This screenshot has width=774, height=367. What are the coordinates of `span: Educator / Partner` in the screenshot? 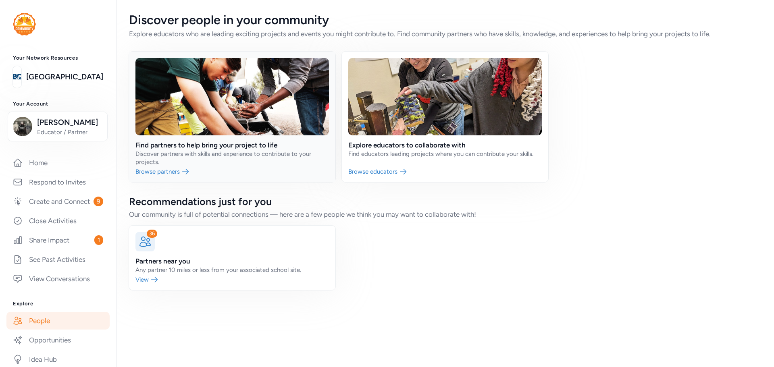 It's located at (70, 132).